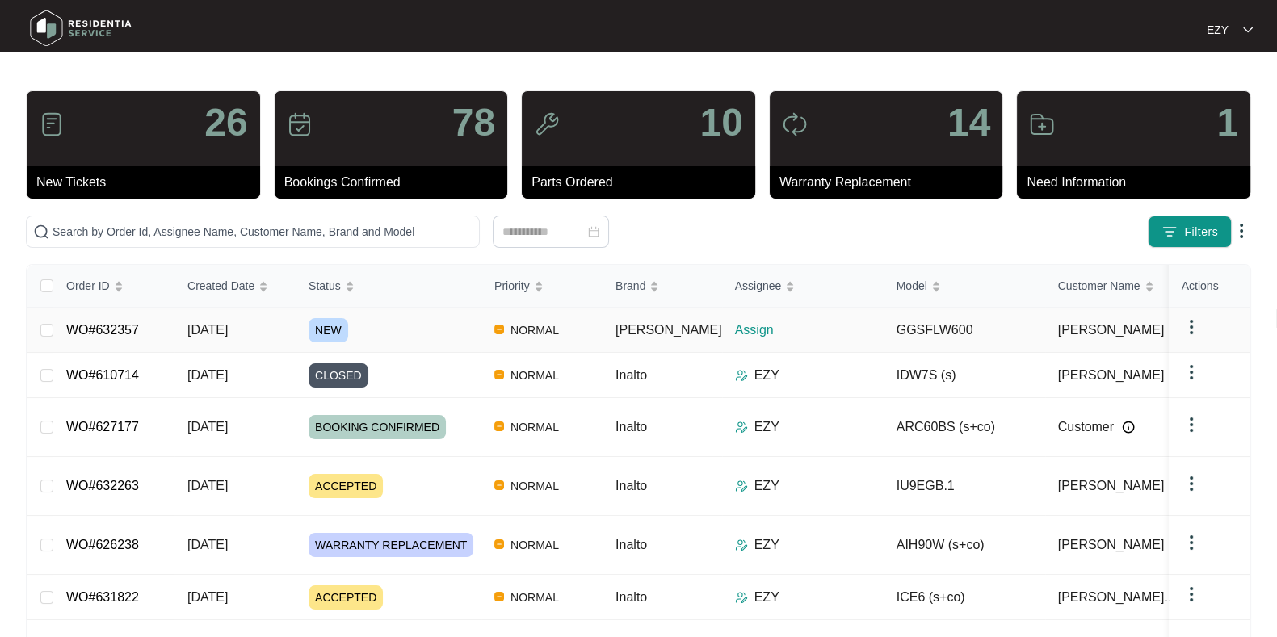  Describe the element at coordinates (1227, 123) in the screenshot. I see `p: 1` at that location.